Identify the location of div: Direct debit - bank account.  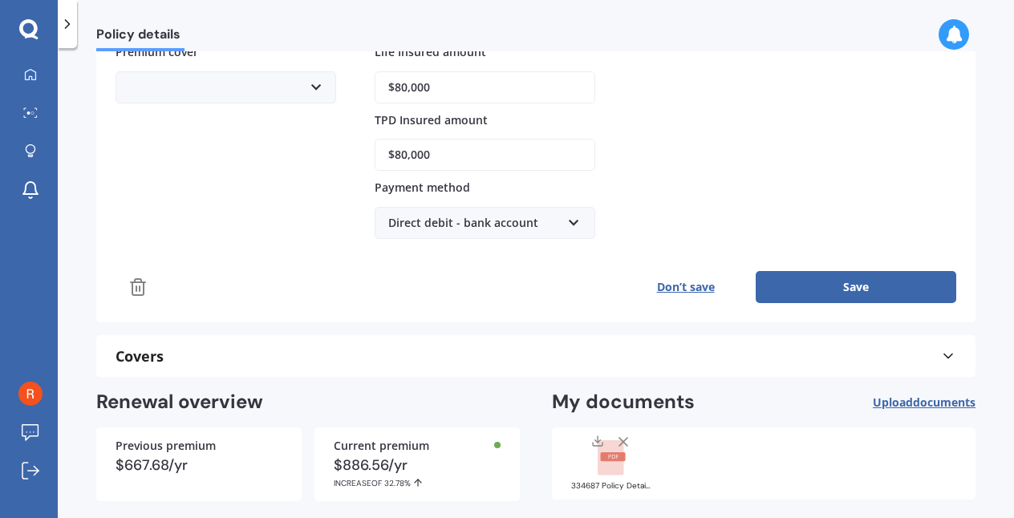
(474, 223).